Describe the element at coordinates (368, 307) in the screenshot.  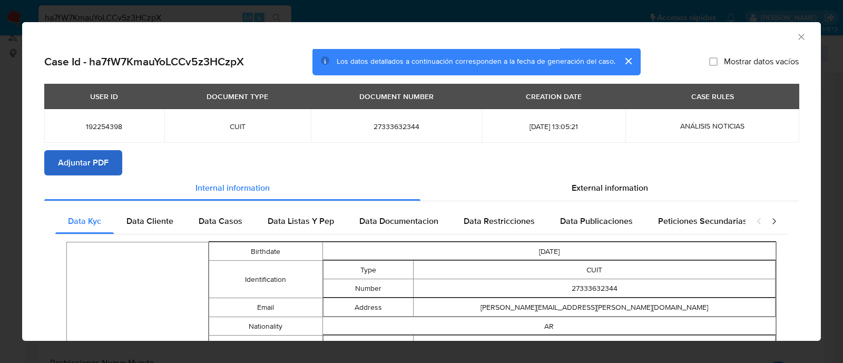
I see `td: Address` at that location.